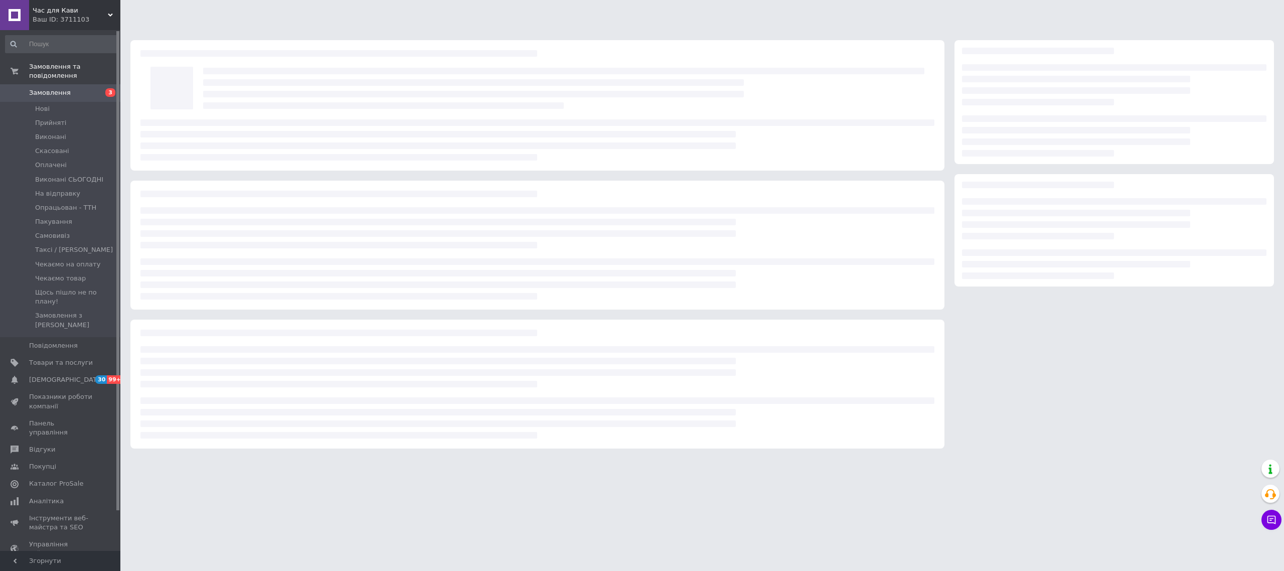 The image size is (1284, 571). I want to click on span: Виконані, so click(51, 137).